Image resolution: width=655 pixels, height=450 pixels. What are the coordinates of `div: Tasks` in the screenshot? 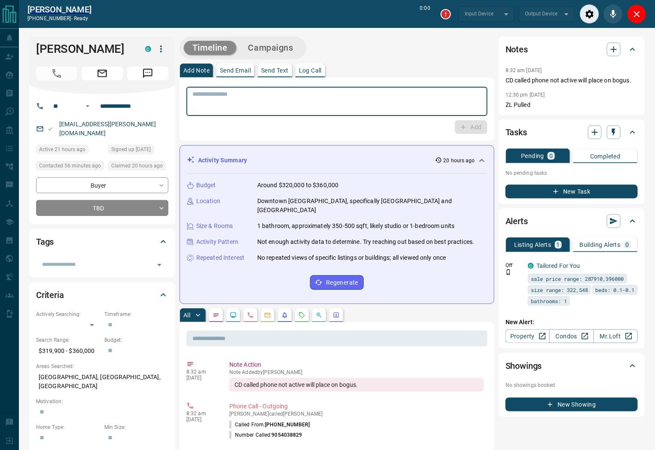 It's located at (572, 132).